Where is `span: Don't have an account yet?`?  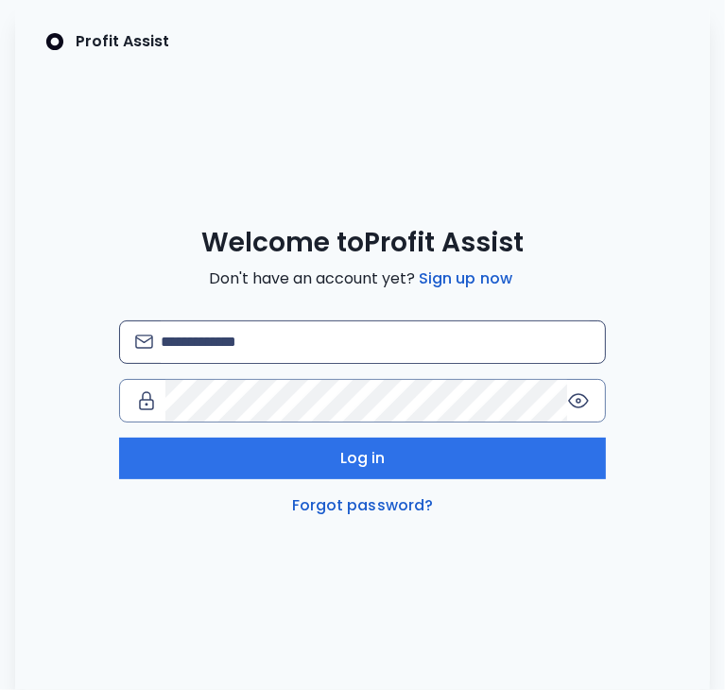
span: Don't have an account yet? is located at coordinates (362, 279).